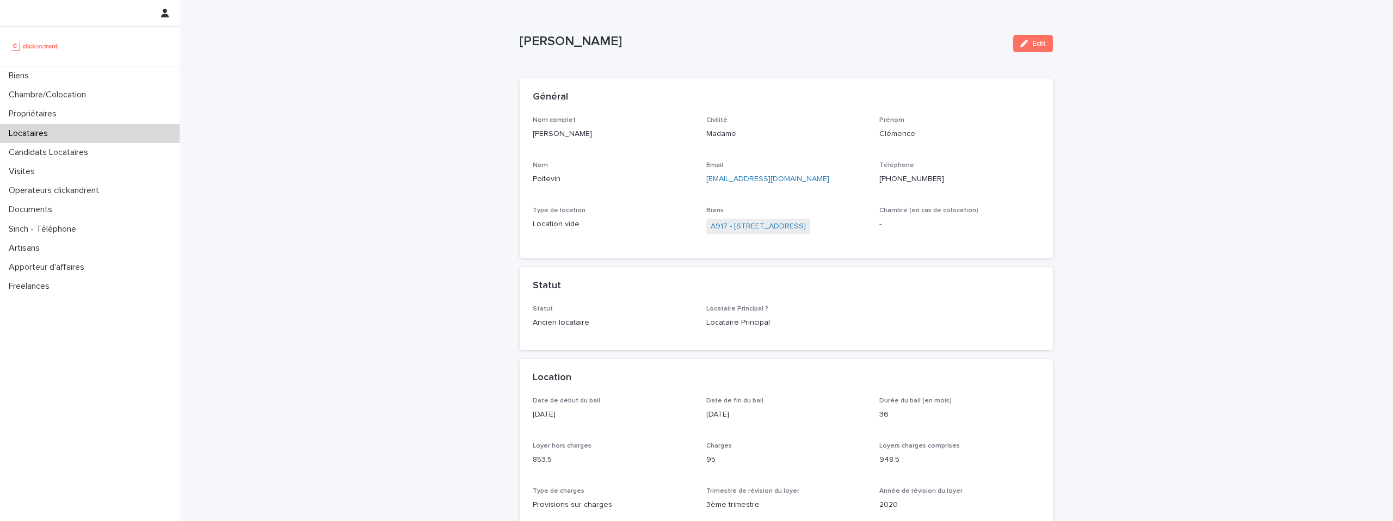  I want to click on p: Clémence, so click(959, 134).